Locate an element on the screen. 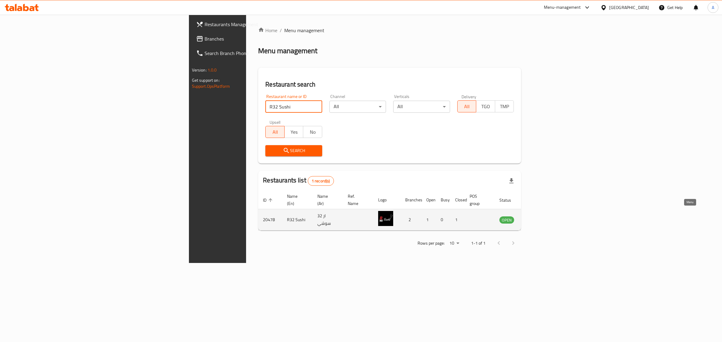  div: Total records count is located at coordinates (321, 181).